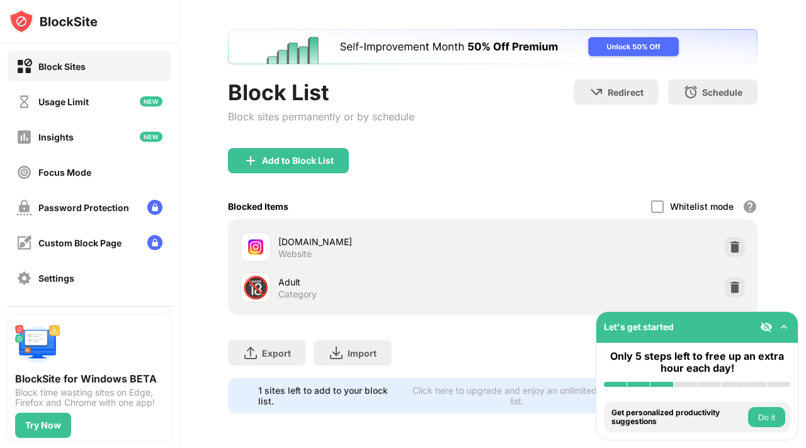 This screenshot has width=806, height=448. Describe the element at coordinates (24, 101) in the screenshot. I see `img: time-usage-off.svg` at that location.